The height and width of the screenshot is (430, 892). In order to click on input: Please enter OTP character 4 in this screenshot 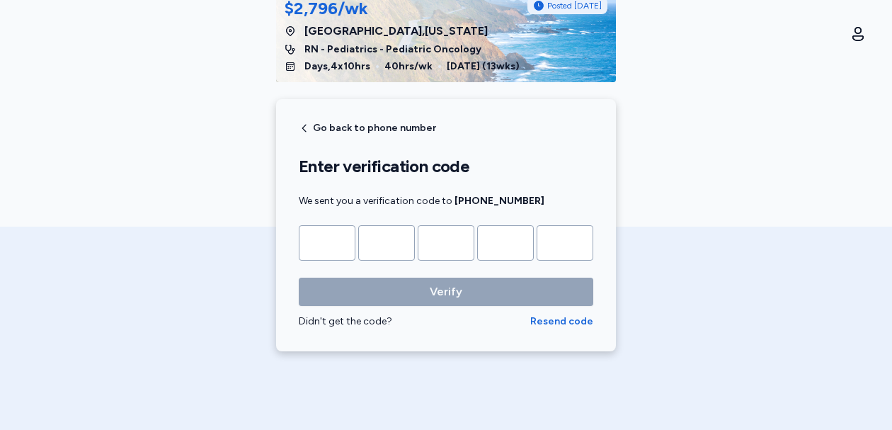, I will do `click(506, 243)`.